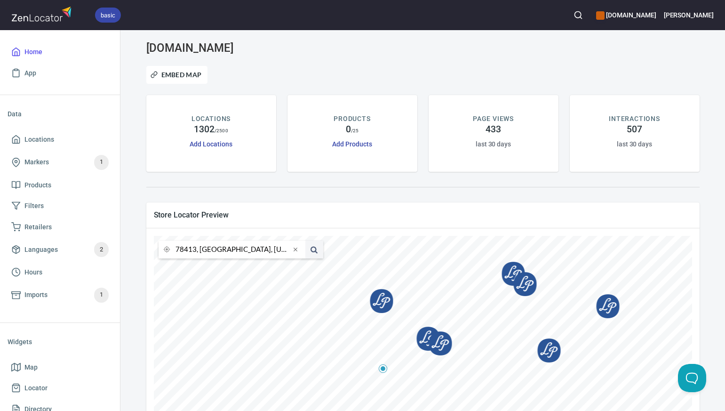  What do you see at coordinates (38, 227) in the screenshot?
I see `span: Retailers` at bounding box center [38, 227].